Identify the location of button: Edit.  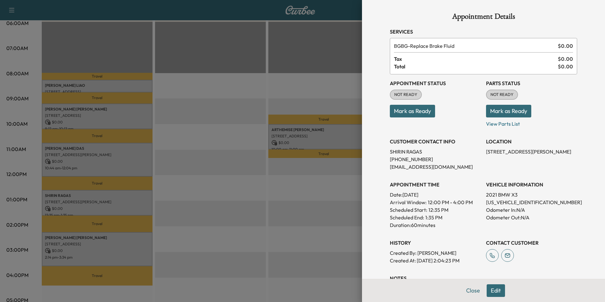
(496, 290).